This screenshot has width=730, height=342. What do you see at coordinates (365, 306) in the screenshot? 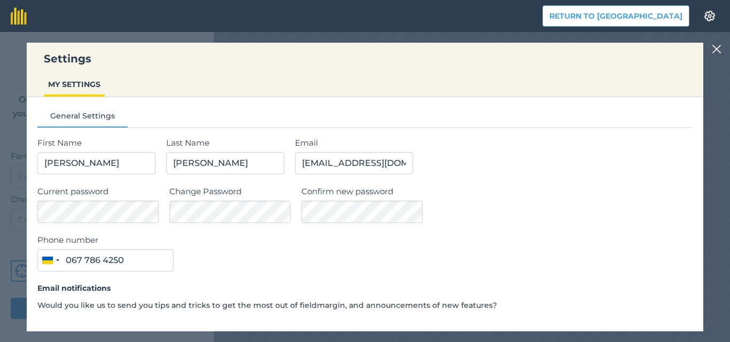
I see `p: Would you like us to send you tips and tricks to get the most out of fieldmargin, and announcemen...` at bounding box center [365, 306].